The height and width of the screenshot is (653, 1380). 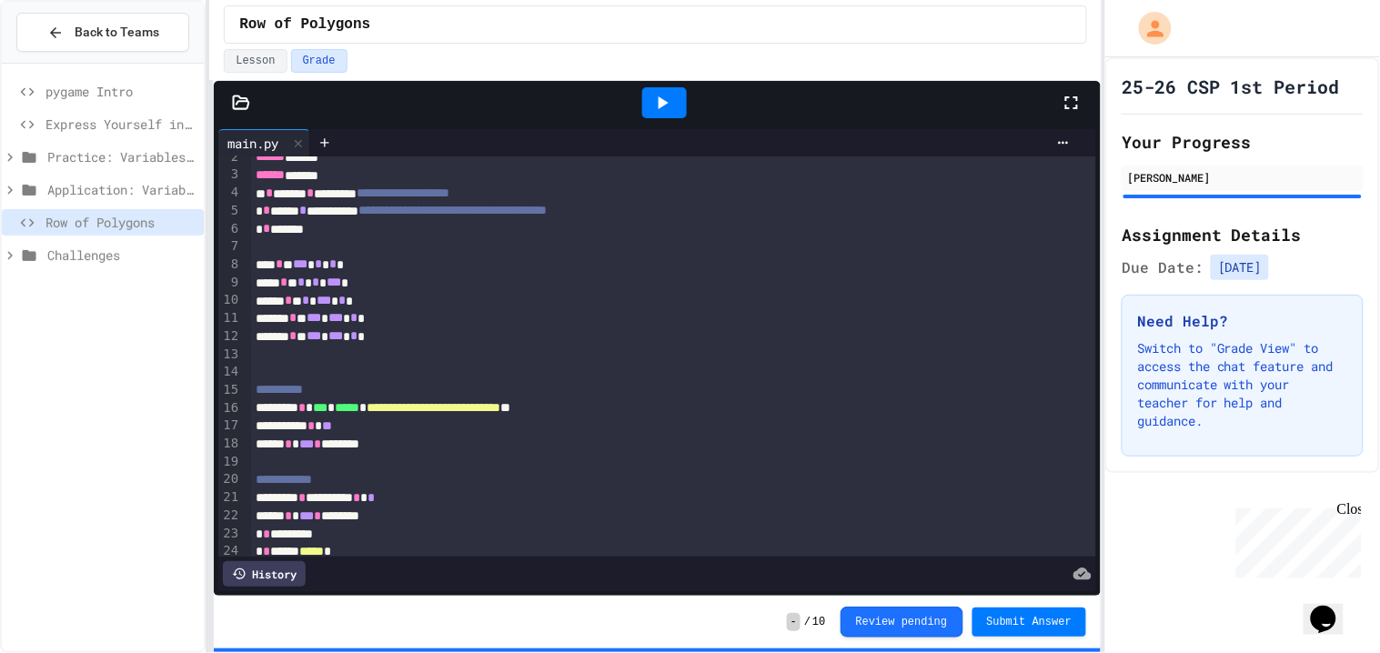 I want to click on span: Practice: Variables/Print, so click(x=122, y=156).